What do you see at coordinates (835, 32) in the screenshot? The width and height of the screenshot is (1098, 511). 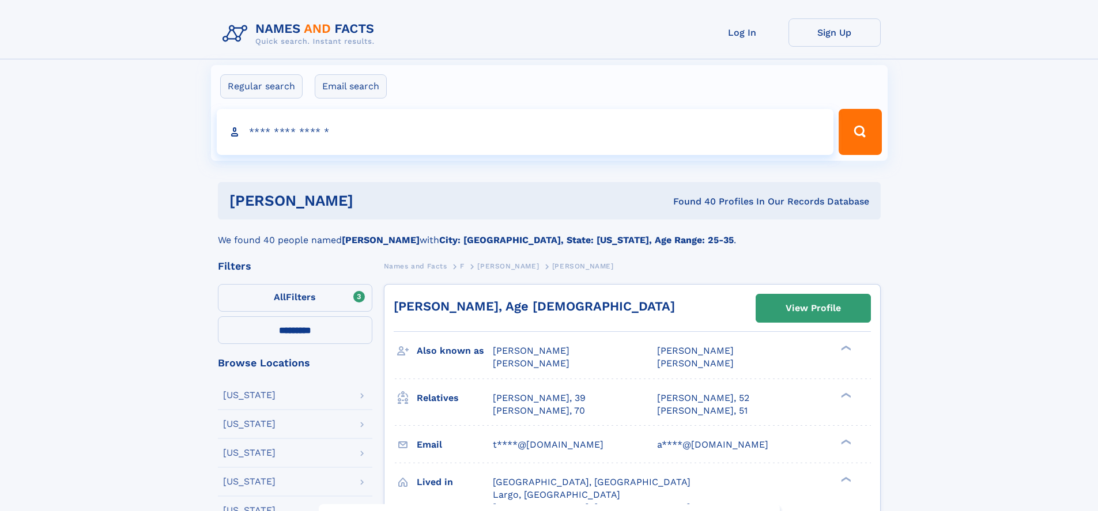 I see `a: Sign Up` at bounding box center [835, 32].